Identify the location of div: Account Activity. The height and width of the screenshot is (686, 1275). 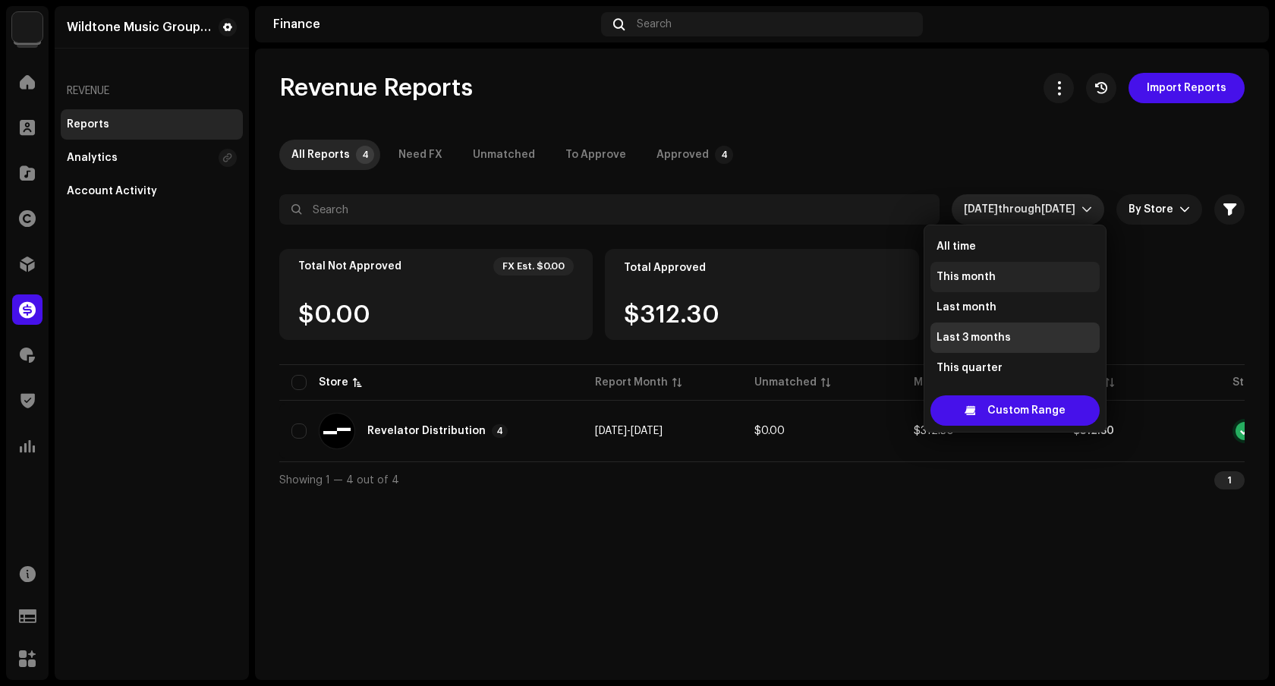
(112, 191).